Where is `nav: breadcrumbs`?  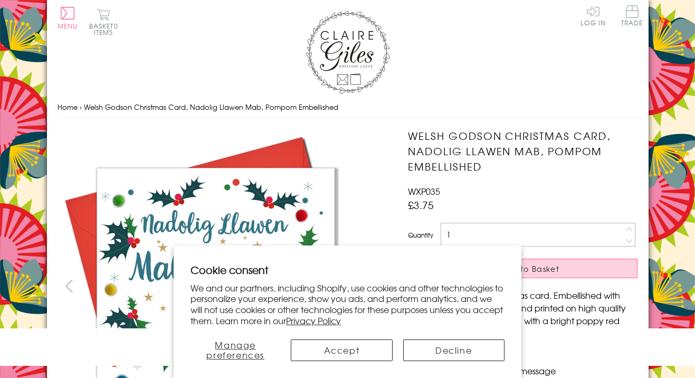
nav: breadcrumbs is located at coordinates (348, 107).